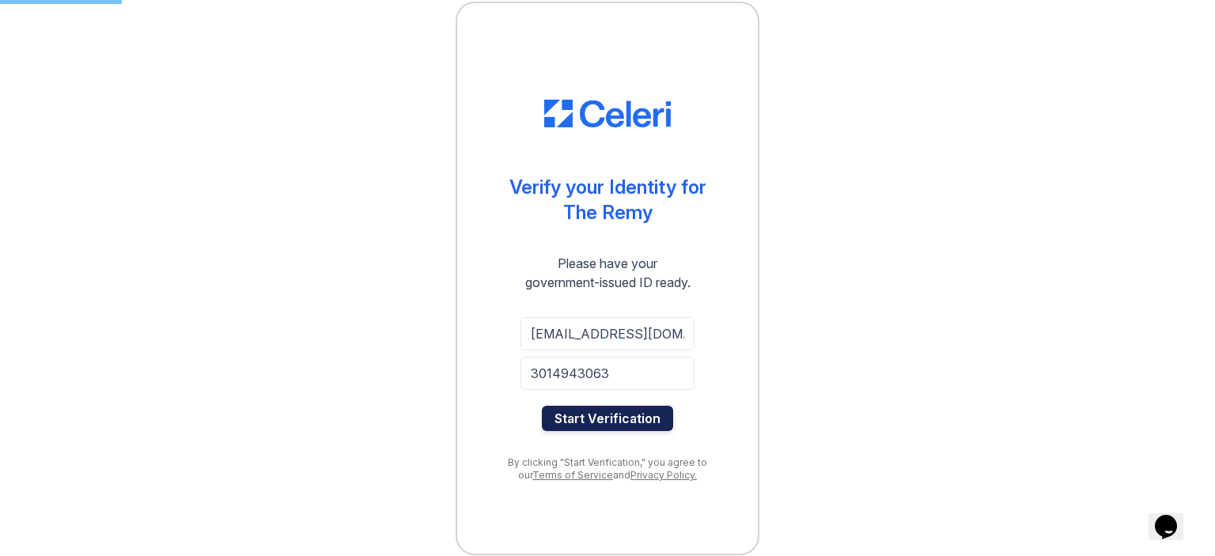 The width and height of the screenshot is (1215, 556). What do you see at coordinates (572, 474) in the screenshot?
I see `a: Terms of Service` at bounding box center [572, 474].